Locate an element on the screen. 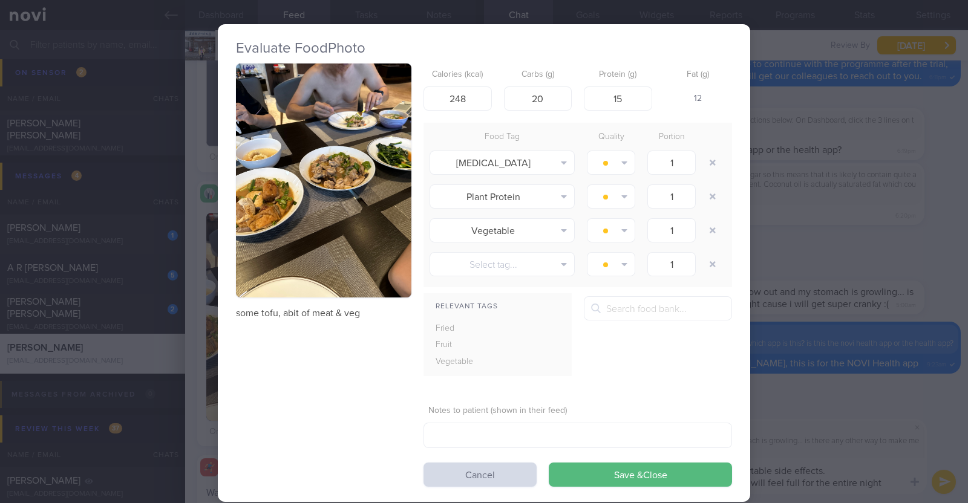  div: Fried is located at coordinates (462, 329).